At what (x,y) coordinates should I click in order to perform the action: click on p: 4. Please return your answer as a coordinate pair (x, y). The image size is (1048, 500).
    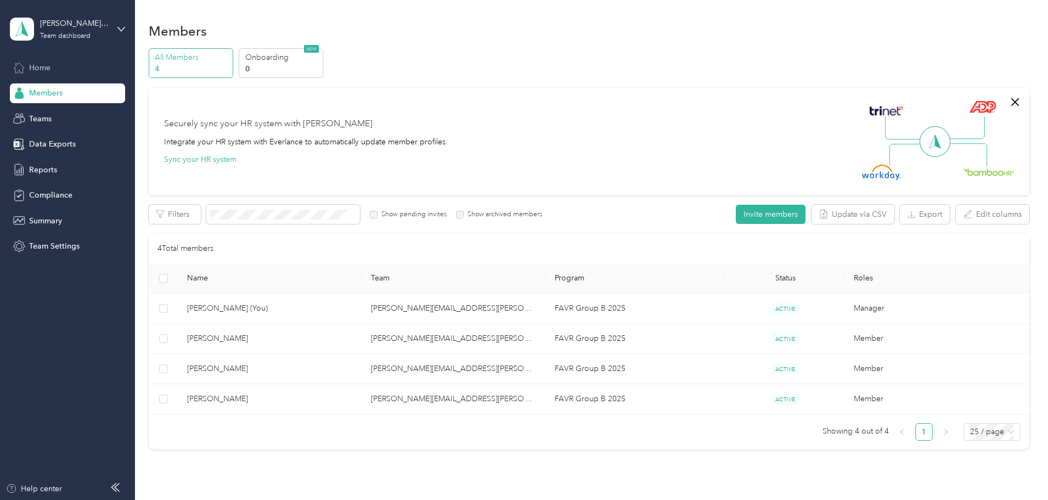
    Looking at the image, I should click on (192, 69).